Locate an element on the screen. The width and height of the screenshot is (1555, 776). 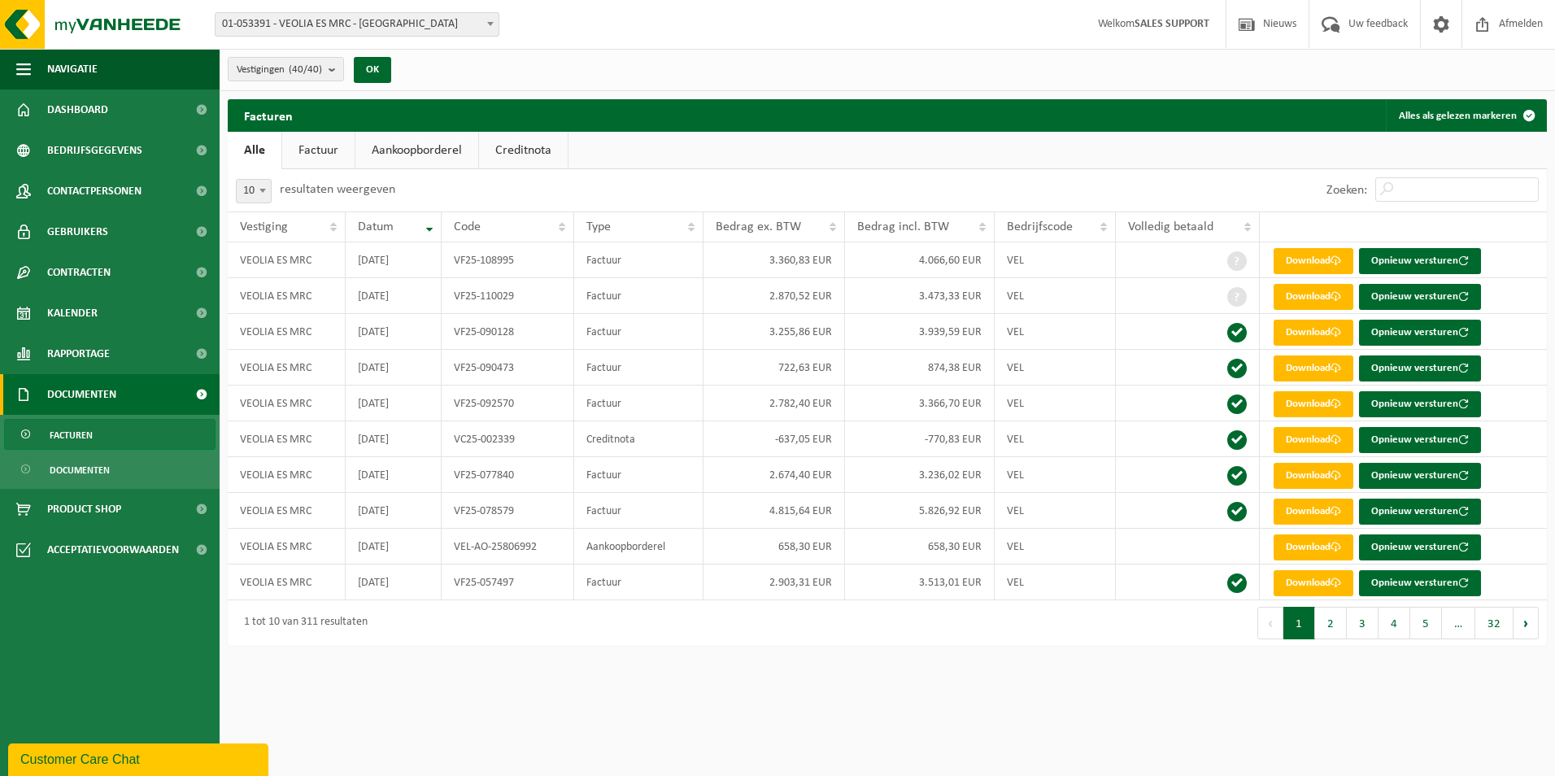
span: 01-053391 - VEOLIA ES MRC - ANTWERPEN is located at coordinates (357, 24).